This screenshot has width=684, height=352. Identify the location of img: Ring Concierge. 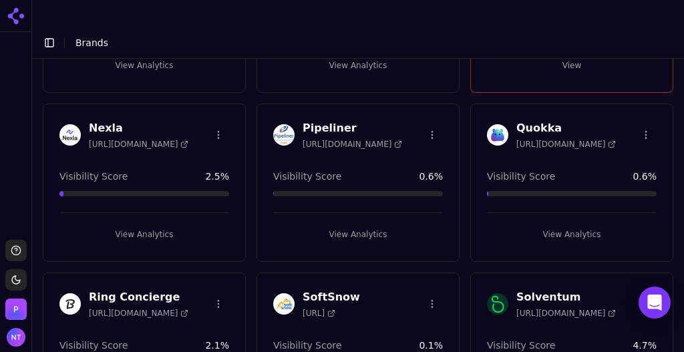
(70, 304).